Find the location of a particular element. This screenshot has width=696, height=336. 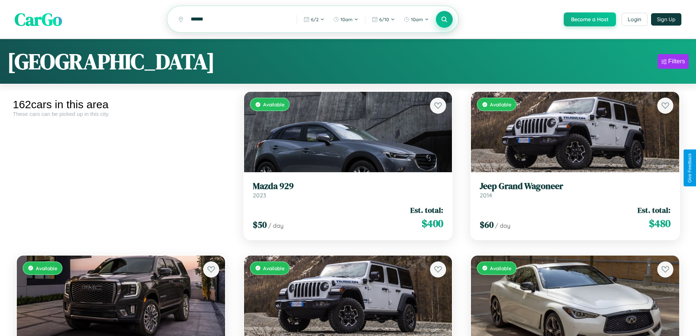

span: $ 50 is located at coordinates (260, 224).